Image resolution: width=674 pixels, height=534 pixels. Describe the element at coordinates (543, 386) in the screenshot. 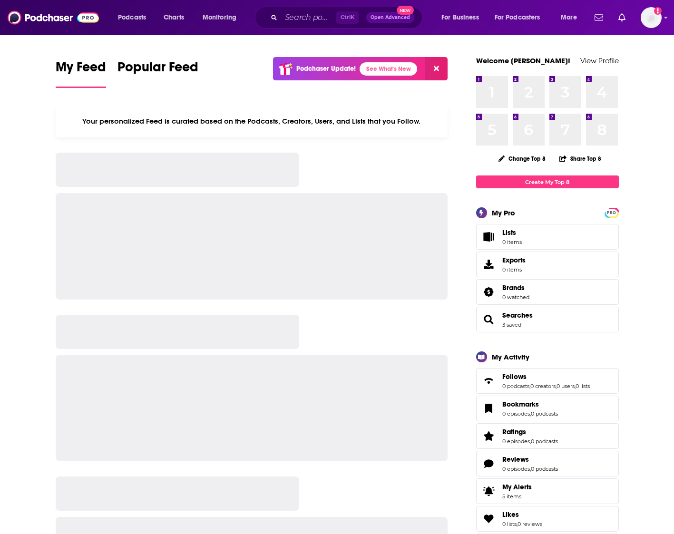

I see `a: 0 creators` at that location.